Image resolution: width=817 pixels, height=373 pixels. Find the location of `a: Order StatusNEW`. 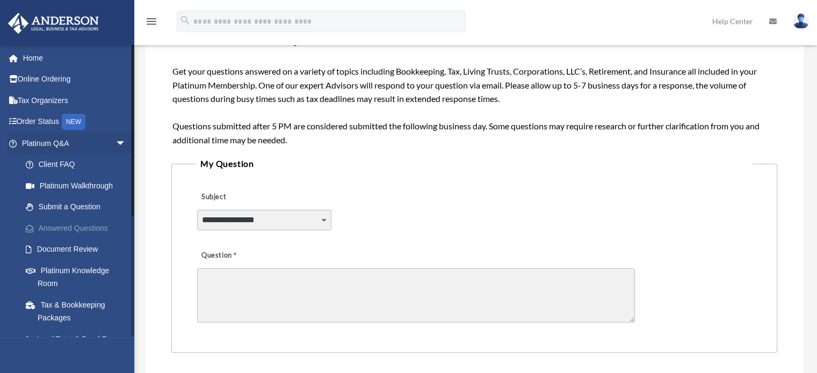

a: Order StatusNEW is located at coordinates (75, 122).